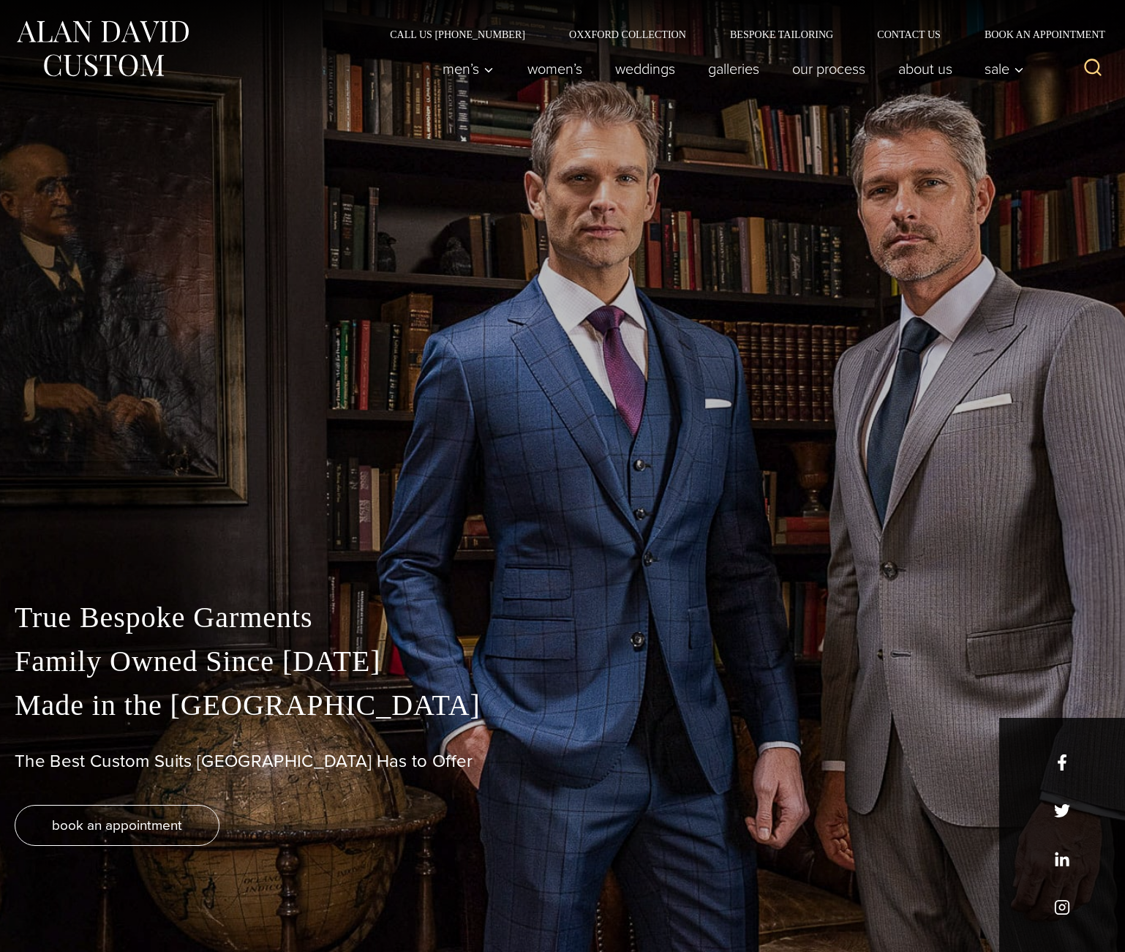  Describe the element at coordinates (781, 34) in the screenshot. I see `a: Bespoke Tailoring` at that location.